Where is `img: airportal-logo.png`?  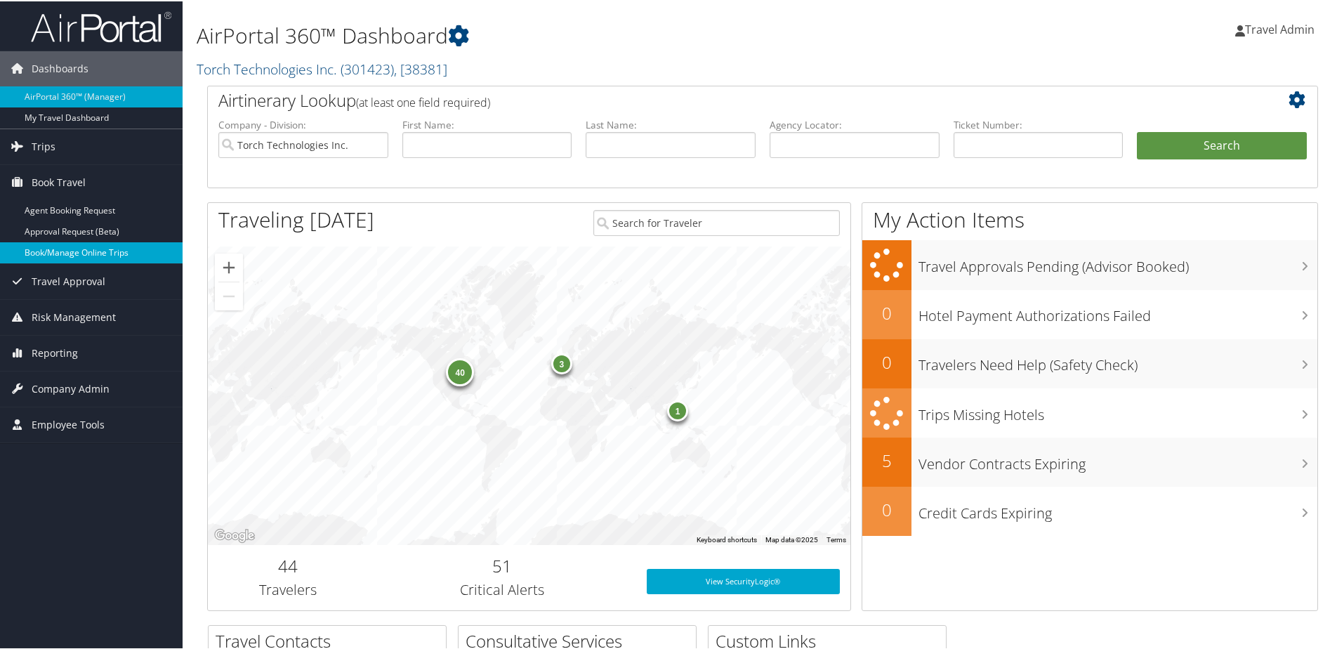 img: airportal-logo.png is located at coordinates (101, 25).